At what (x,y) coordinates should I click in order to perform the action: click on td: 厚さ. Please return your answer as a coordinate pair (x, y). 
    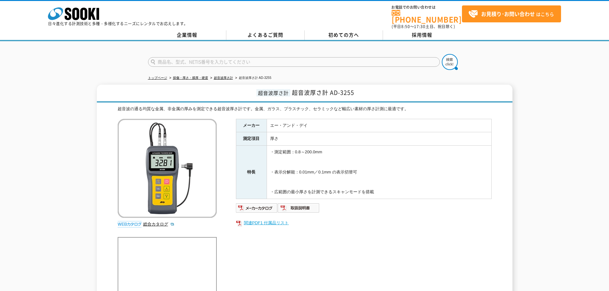
    Looking at the image, I should click on (379, 139).